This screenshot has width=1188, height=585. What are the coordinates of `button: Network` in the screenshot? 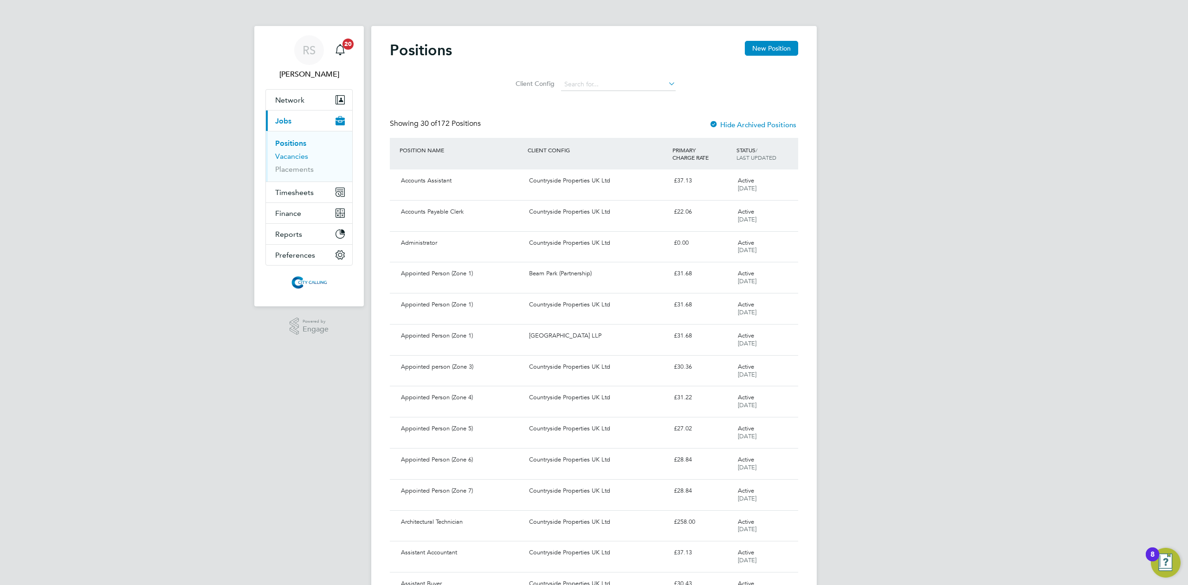 It's located at (309, 100).